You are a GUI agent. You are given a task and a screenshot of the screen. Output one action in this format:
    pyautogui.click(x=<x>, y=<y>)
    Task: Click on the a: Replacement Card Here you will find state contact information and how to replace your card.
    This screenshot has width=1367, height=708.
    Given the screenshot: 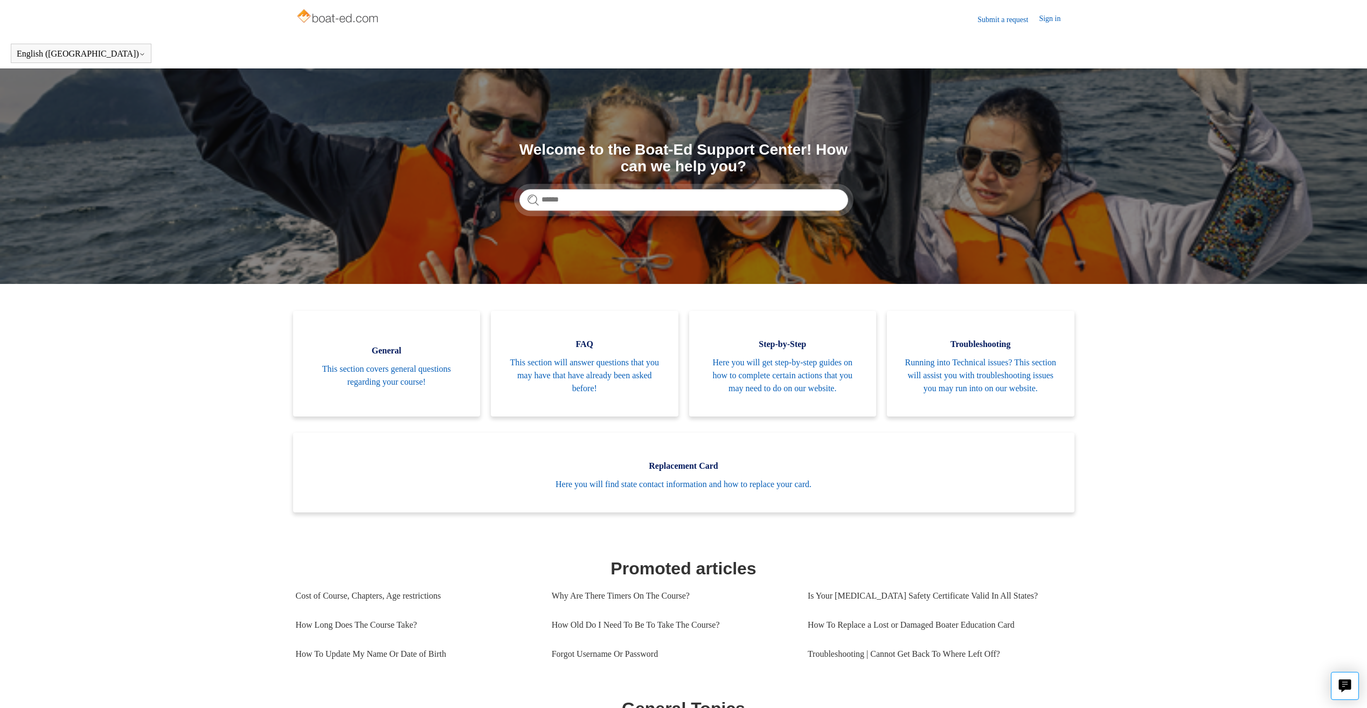 What is the action you would take?
    pyautogui.click(x=684, y=472)
    